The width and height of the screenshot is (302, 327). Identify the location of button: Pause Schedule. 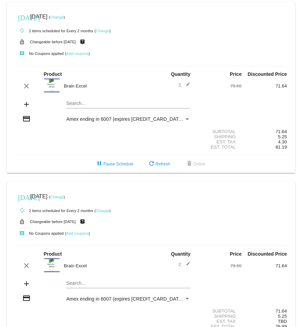
(114, 164).